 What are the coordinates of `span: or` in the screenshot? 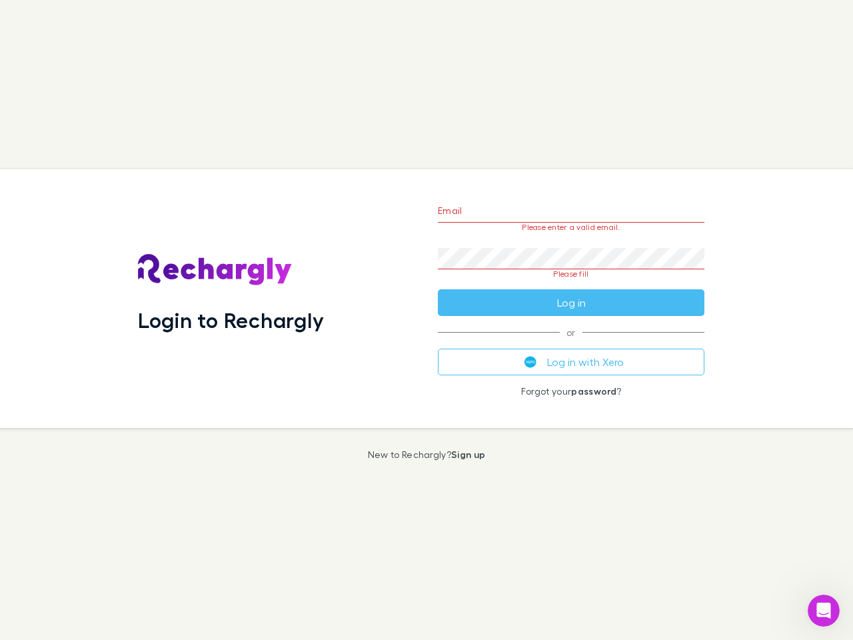 It's located at (571, 332).